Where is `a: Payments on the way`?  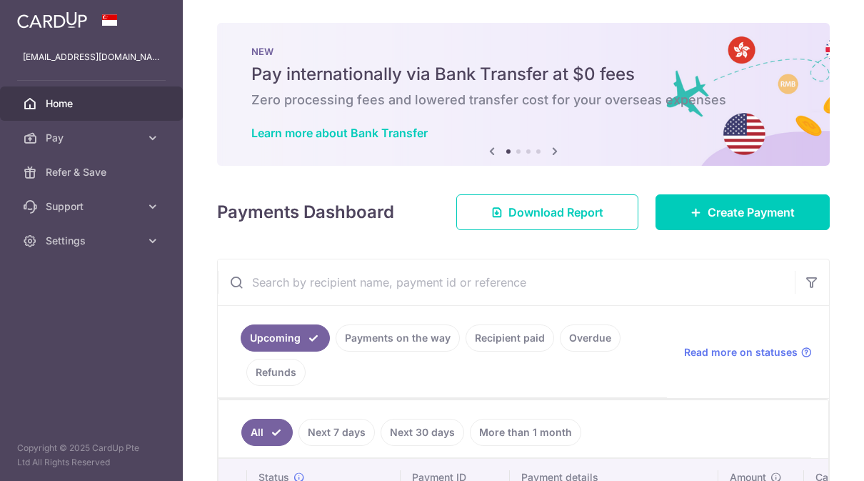
a: Payments on the way is located at coordinates (398, 338).